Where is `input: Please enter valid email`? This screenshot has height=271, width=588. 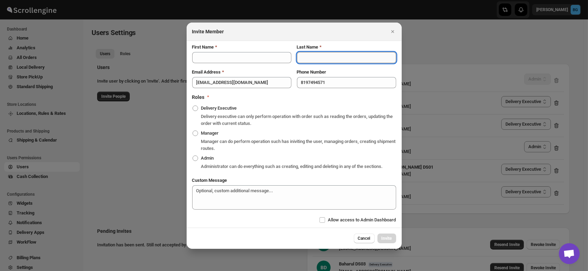 input: Please enter valid email is located at coordinates (242, 83).